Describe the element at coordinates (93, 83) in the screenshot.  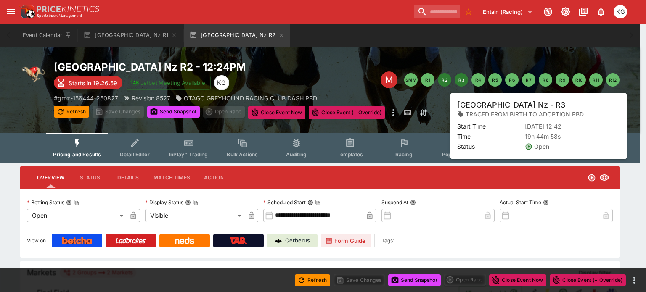
I see `p: Starts in 19:26:59` at that location.